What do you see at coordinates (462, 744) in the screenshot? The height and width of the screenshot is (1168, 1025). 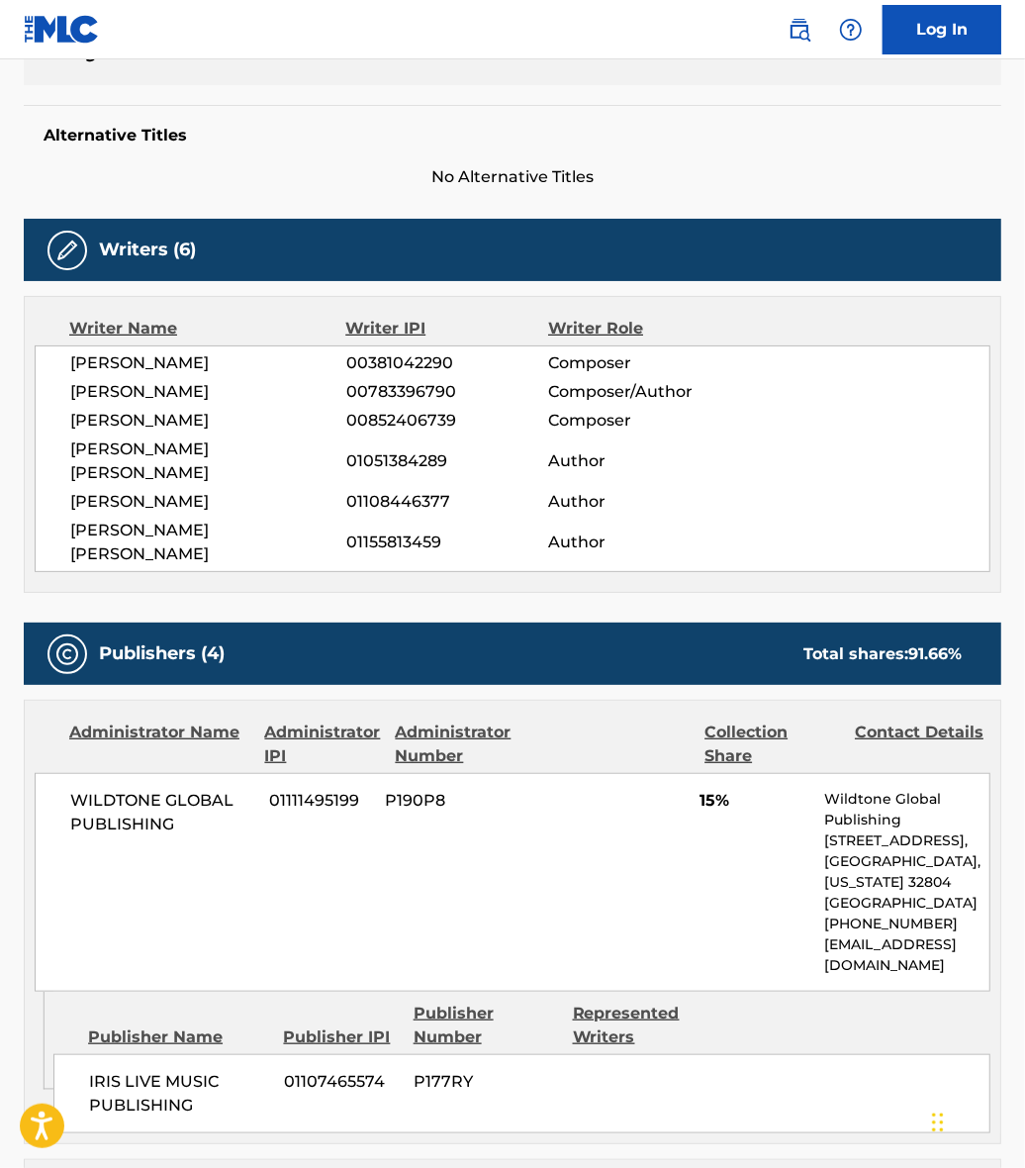 I see `div: Administrator Number` at bounding box center [462, 744].